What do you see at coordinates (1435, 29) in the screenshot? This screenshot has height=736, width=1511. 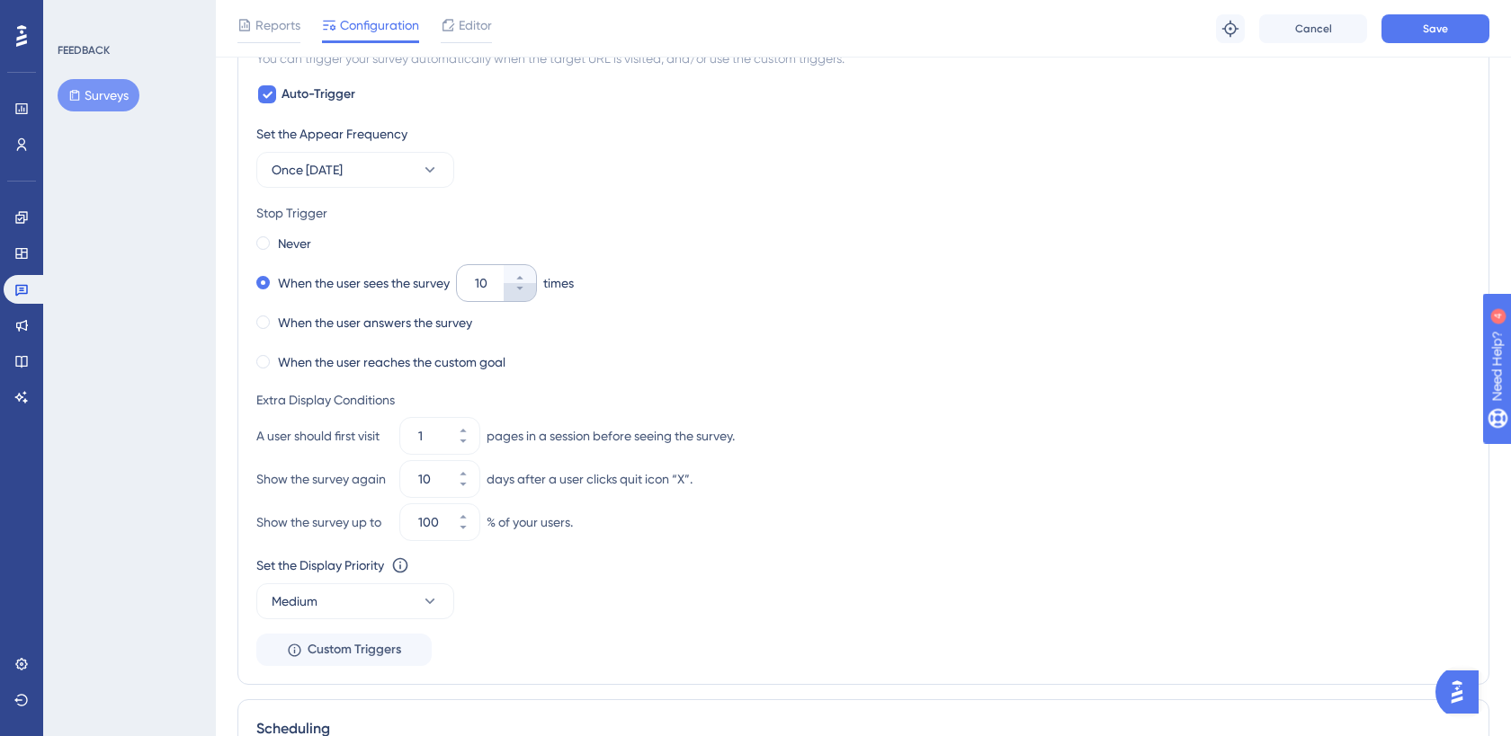 I see `button: Save` at bounding box center [1435, 29].